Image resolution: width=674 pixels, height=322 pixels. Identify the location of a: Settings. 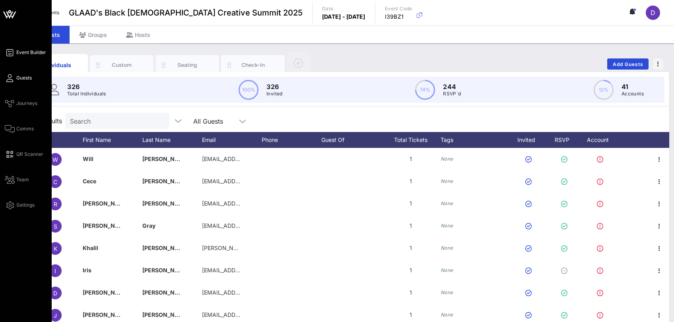
(19, 205).